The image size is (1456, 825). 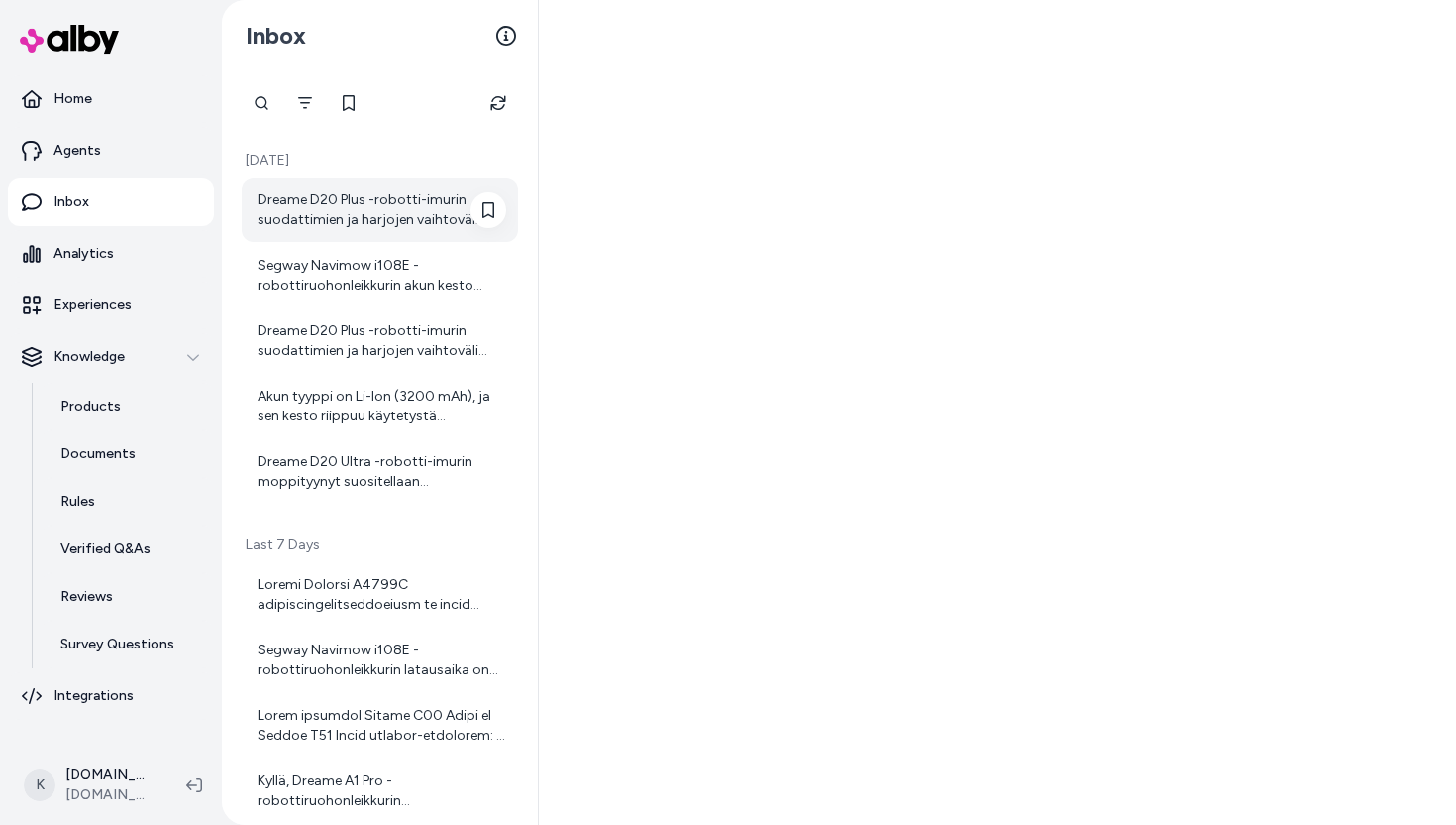 What do you see at coordinates (111, 356) in the screenshot?
I see `button: Knowledge` at bounding box center [111, 356].